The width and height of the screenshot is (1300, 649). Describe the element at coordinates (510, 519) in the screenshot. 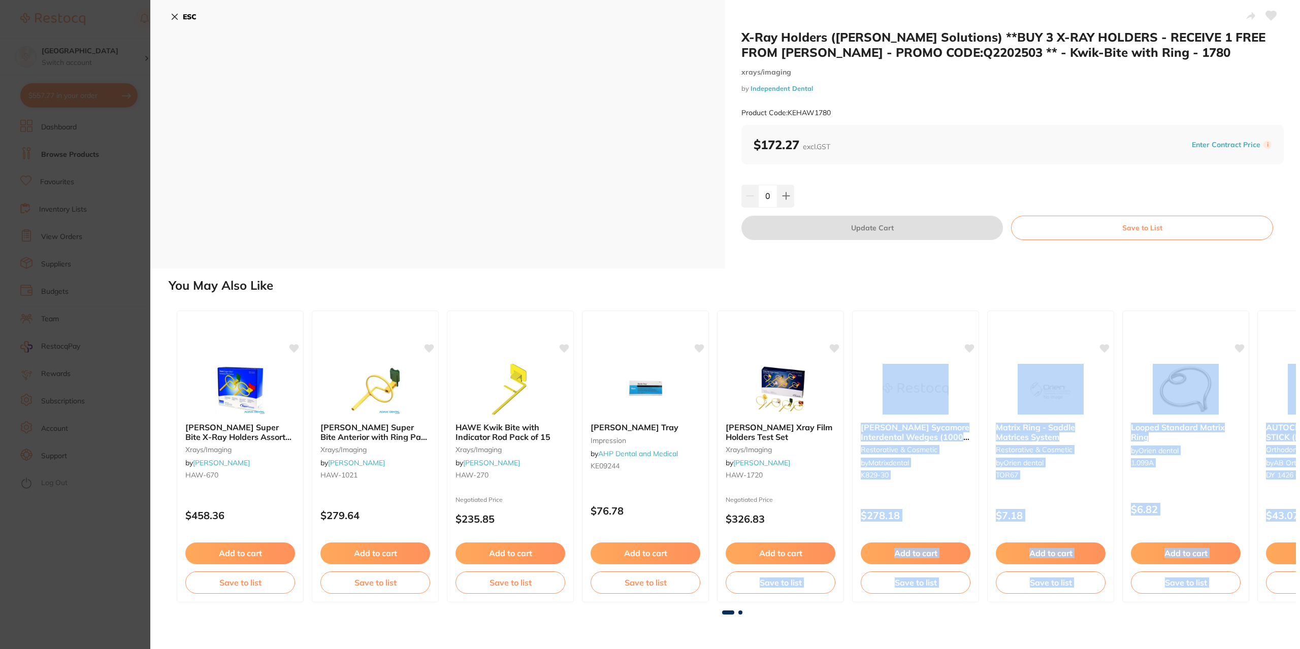

I see `p: $235.85` at that location.